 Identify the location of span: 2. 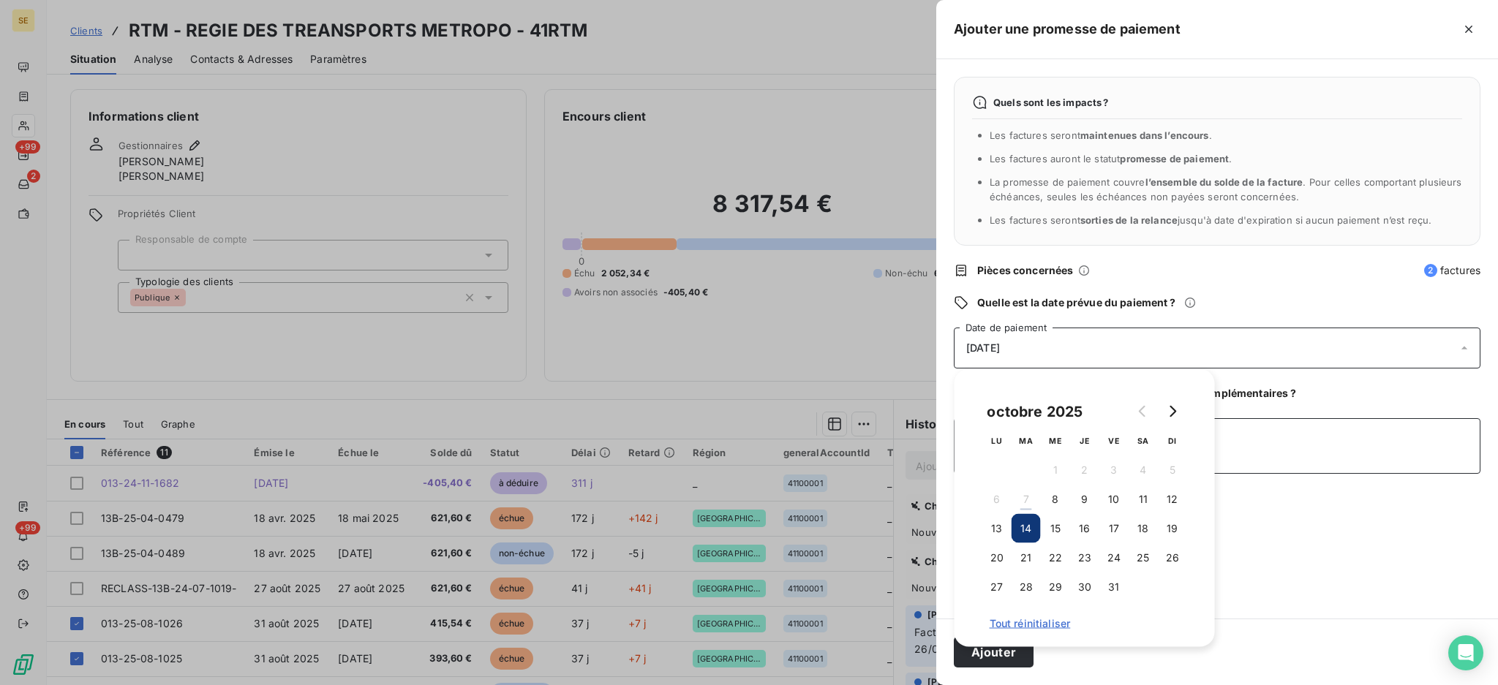
(1431, 271).